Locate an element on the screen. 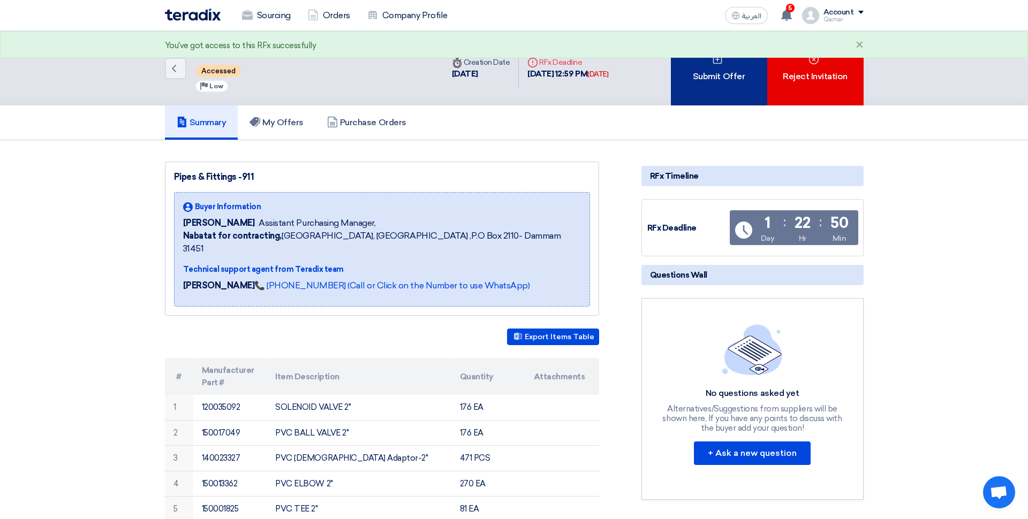 The width and height of the screenshot is (1028, 519). div: 50 is located at coordinates (839, 223).